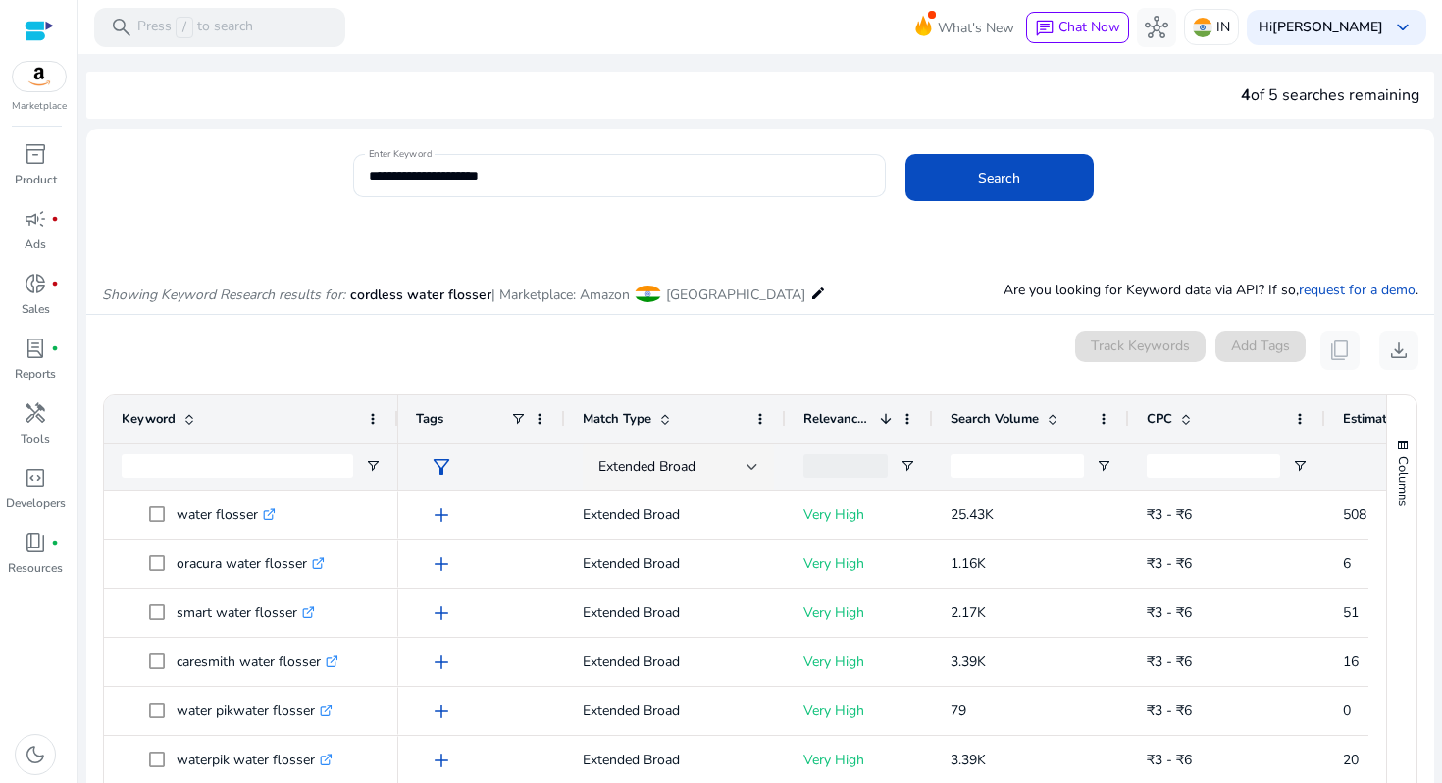 Image resolution: width=1442 pixels, height=783 pixels. Describe the element at coordinates (35, 478) in the screenshot. I see `span: code_blocks` at that location.